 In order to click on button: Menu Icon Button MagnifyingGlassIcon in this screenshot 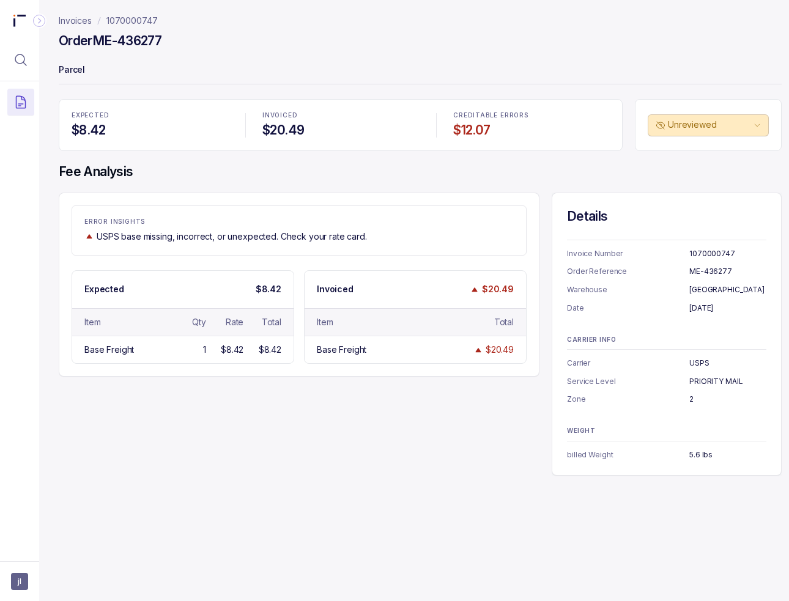, I will do `click(21, 60)`.